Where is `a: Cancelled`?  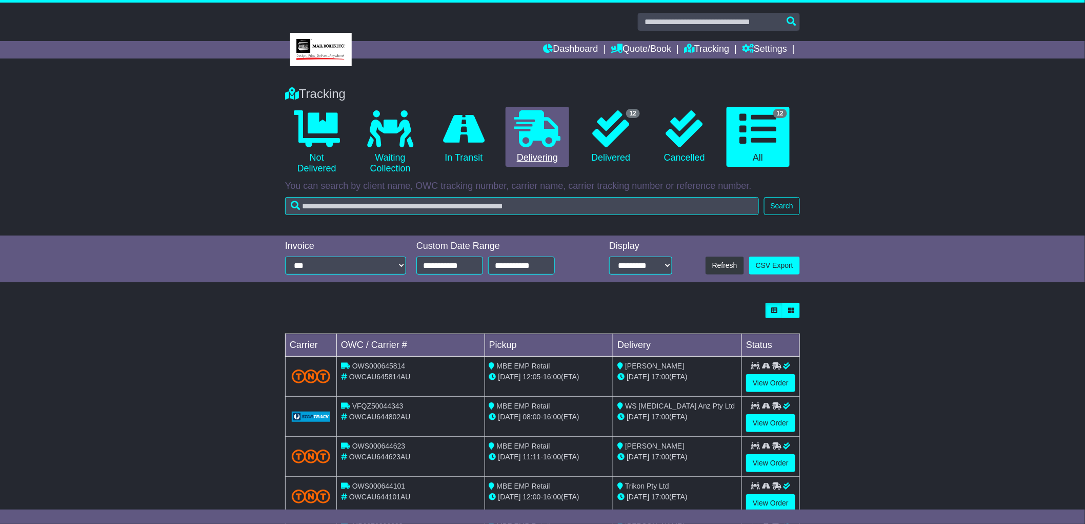 a: Cancelled is located at coordinates (684, 137).